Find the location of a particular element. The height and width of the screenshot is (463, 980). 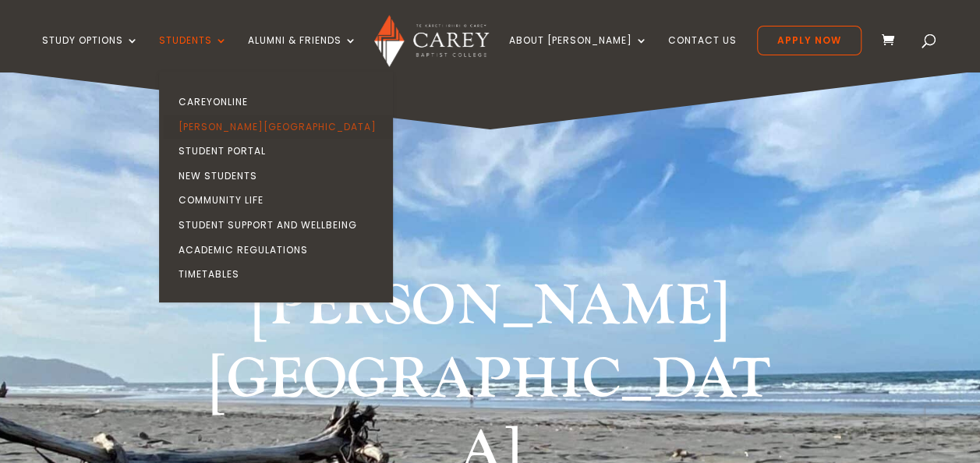

a: New Students is located at coordinates (280, 176).